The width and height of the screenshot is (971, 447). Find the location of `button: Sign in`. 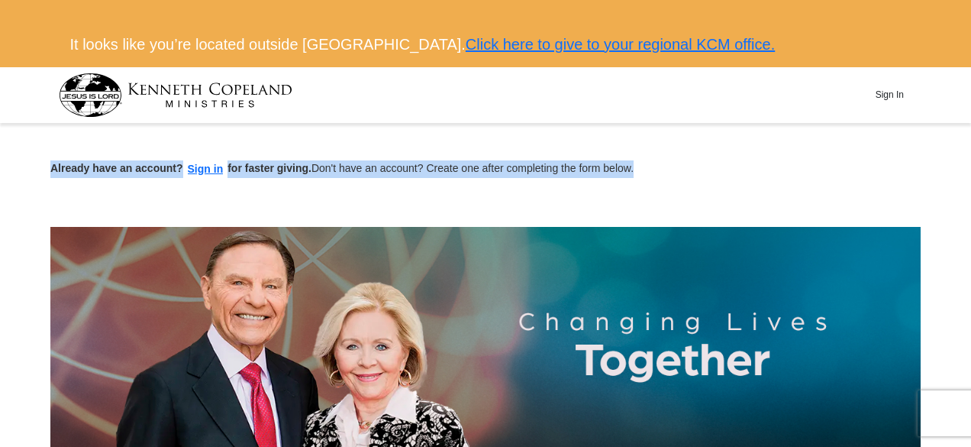

button: Sign in is located at coordinates (205, 169).